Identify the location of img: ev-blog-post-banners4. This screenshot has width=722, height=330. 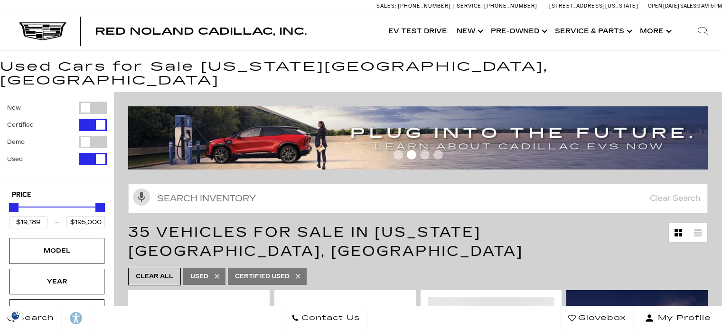
(422, 138).